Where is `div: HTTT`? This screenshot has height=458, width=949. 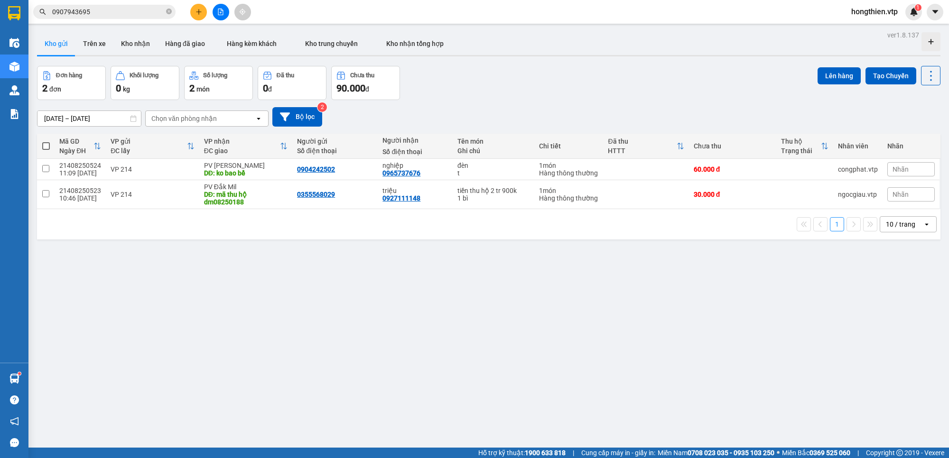
div: HTTT is located at coordinates (642, 151).